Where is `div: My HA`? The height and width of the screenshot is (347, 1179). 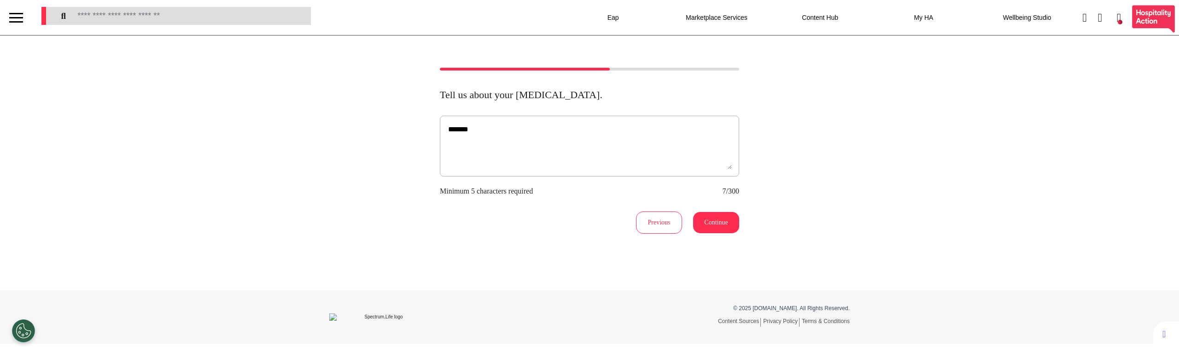
div: My HA is located at coordinates (924, 18).